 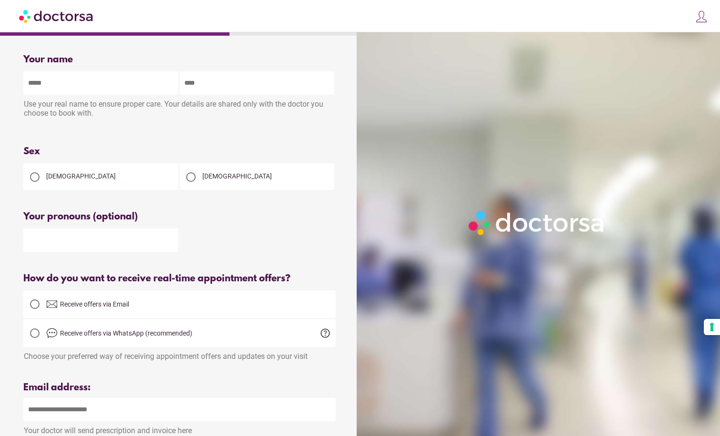 What do you see at coordinates (712, 327) in the screenshot?
I see `button: Your consent preferences for tracking technologies` at bounding box center [712, 327].